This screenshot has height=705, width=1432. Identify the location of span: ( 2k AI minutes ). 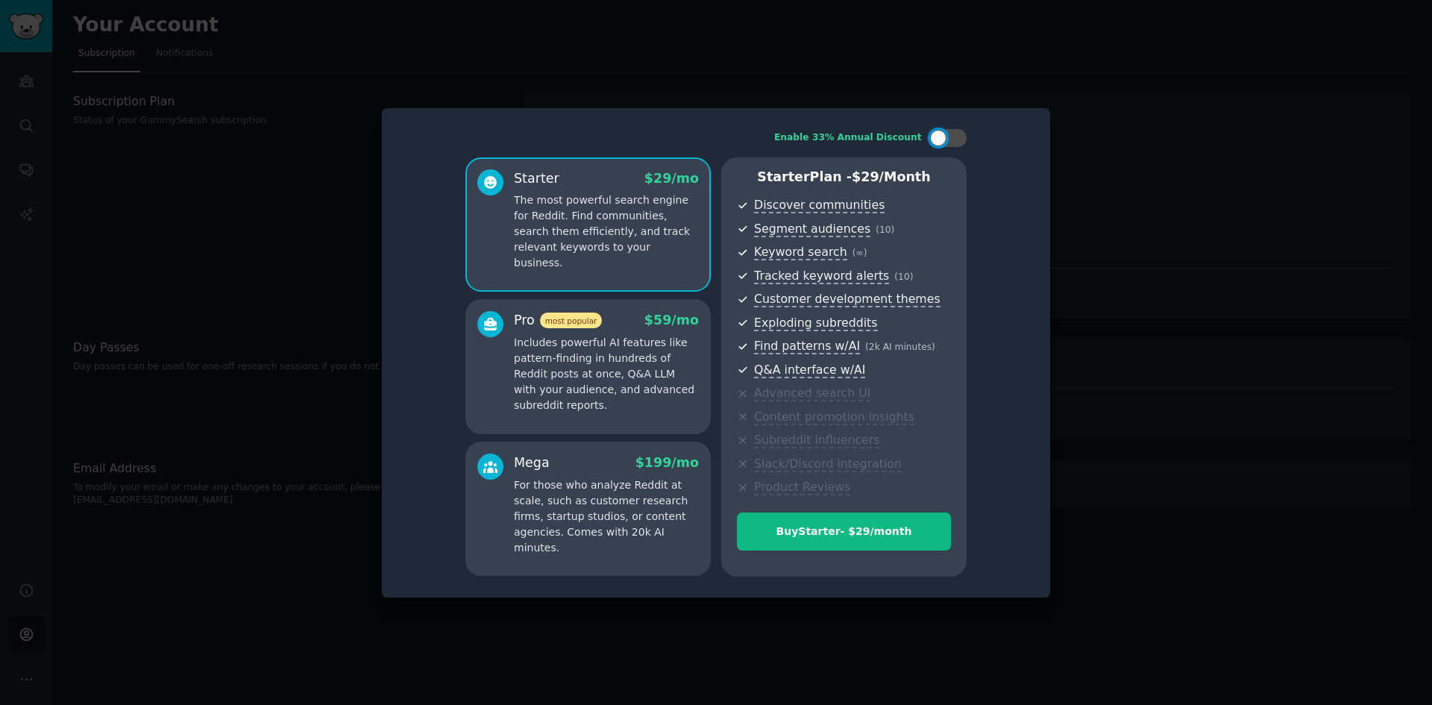
(900, 347).